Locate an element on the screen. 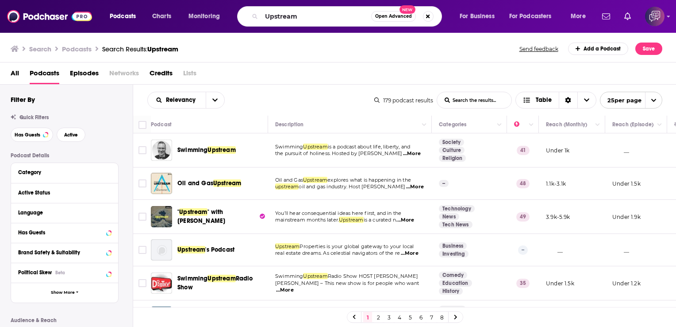 This screenshot has height=327, width=676. span: is a podcast about life, liberty, and is located at coordinates (369, 146).